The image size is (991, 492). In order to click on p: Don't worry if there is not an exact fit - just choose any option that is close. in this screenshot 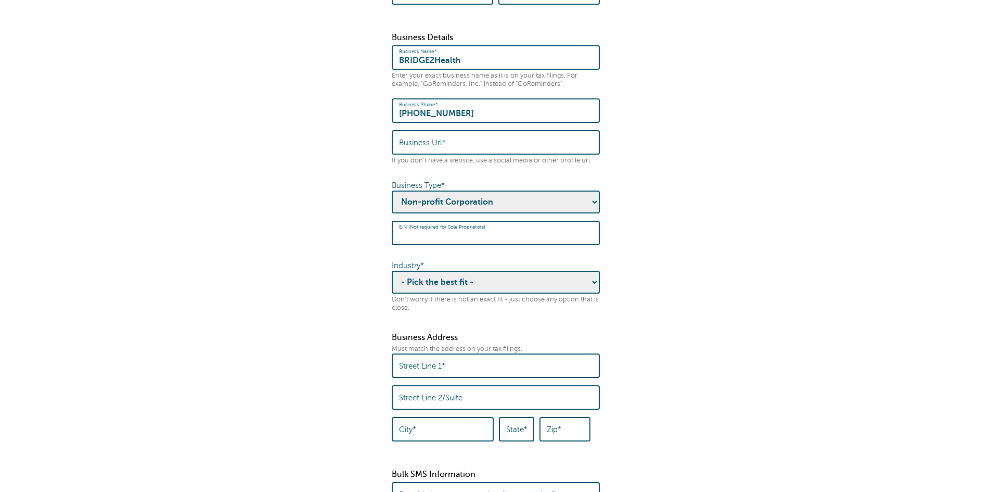, I will do `click(496, 303)`.